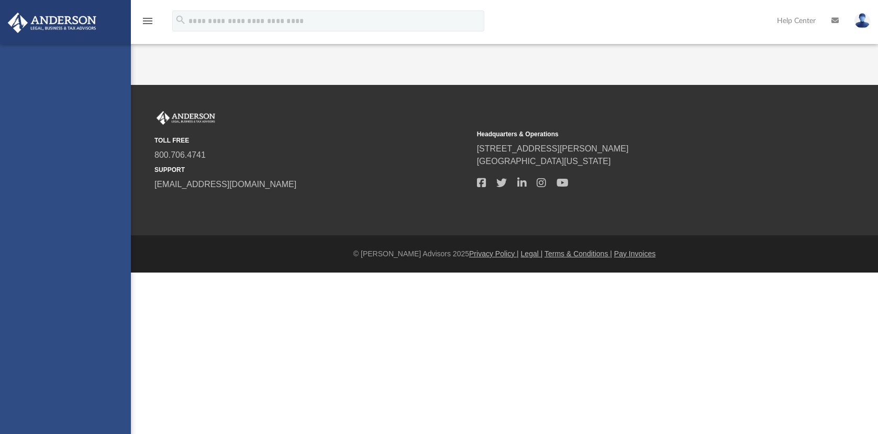 This screenshot has width=878, height=434. Describe the element at coordinates (148, 24) in the screenshot. I see `a: menu` at that location.